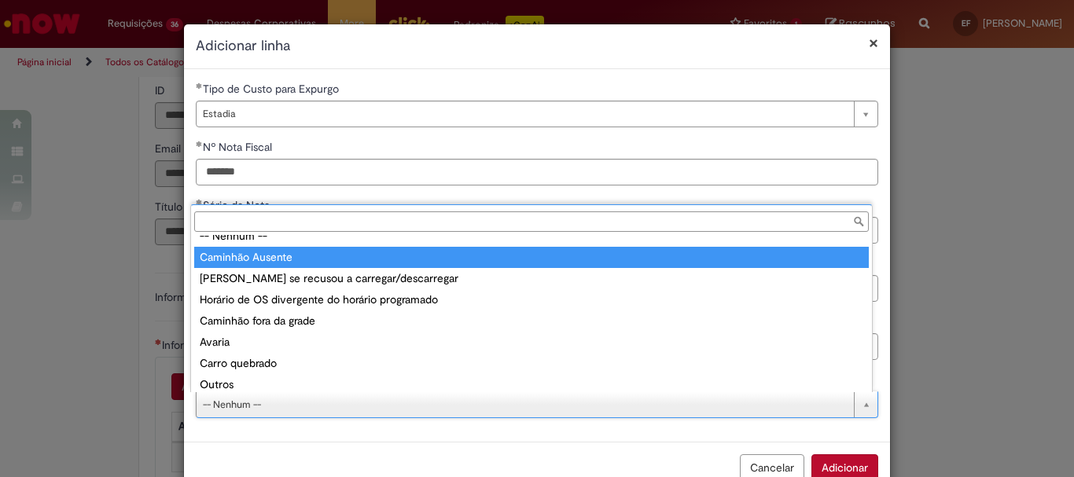  Describe the element at coordinates (532, 236) in the screenshot. I see `div: -- Nenhum --` at that location.